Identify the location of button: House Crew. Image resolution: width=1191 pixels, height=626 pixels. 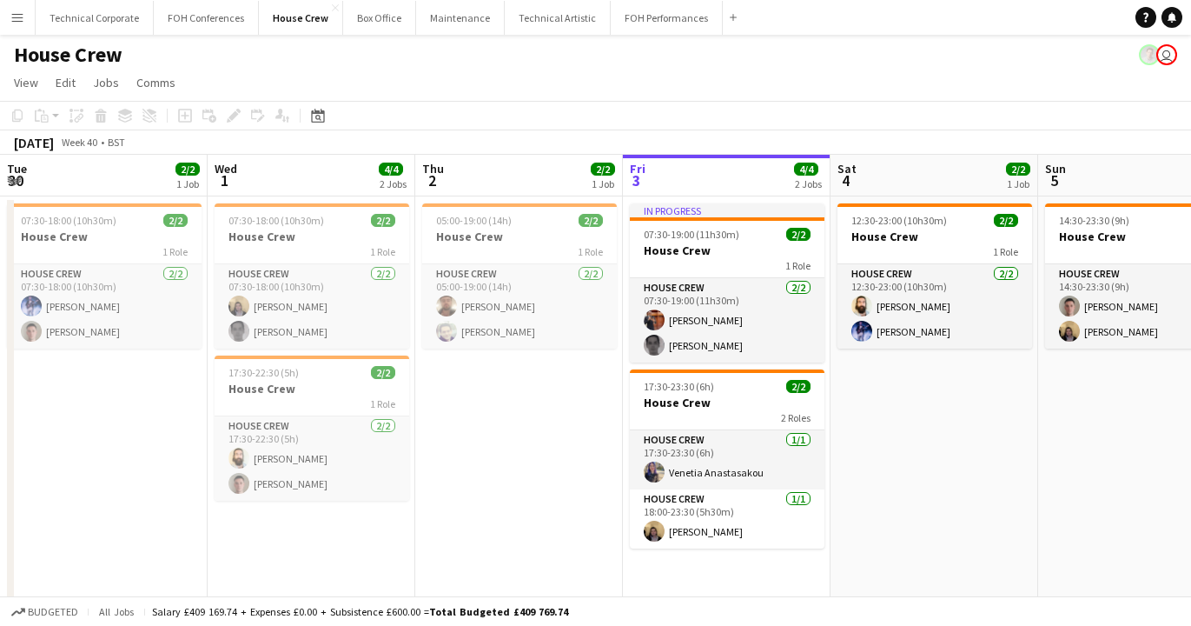
(301, 17).